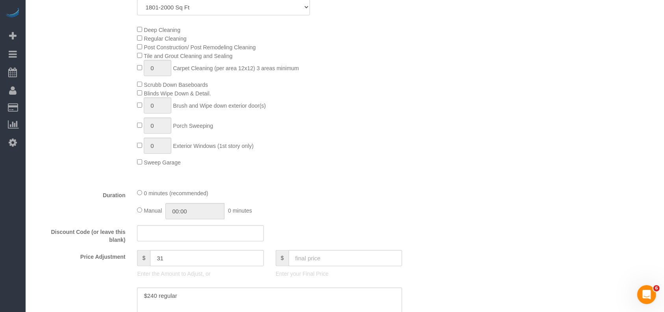 The image size is (664, 312). What do you see at coordinates (657, 288) in the screenshot?
I see `span: 6` at bounding box center [657, 288].